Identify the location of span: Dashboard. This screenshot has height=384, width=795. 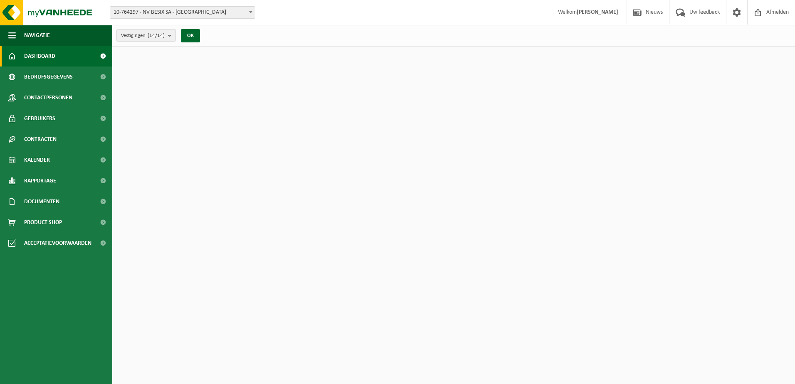
(40, 56).